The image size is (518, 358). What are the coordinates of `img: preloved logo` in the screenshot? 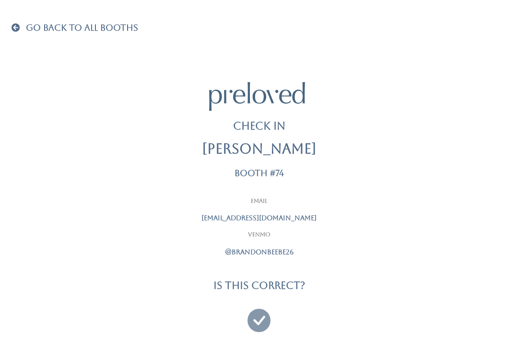 It's located at (257, 96).